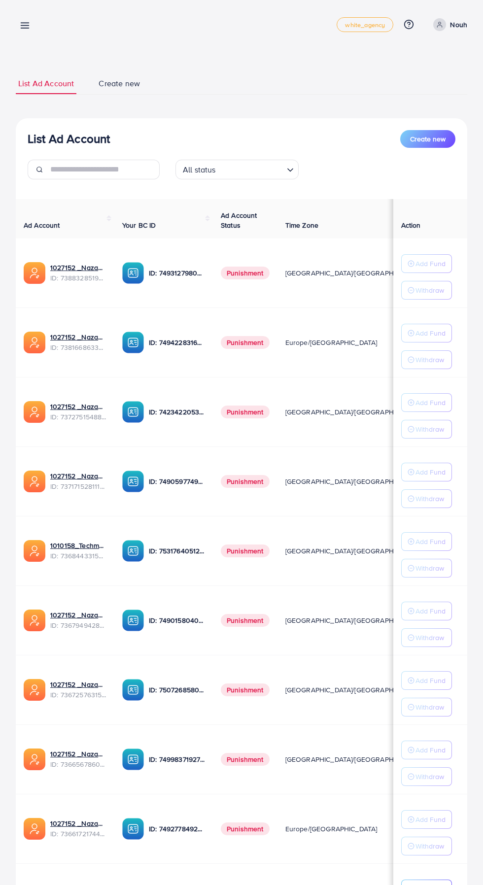  What do you see at coordinates (78, 754) in the screenshot?
I see `a: 1027152 _Nazaagency_0051` at bounding box center [78, 754].